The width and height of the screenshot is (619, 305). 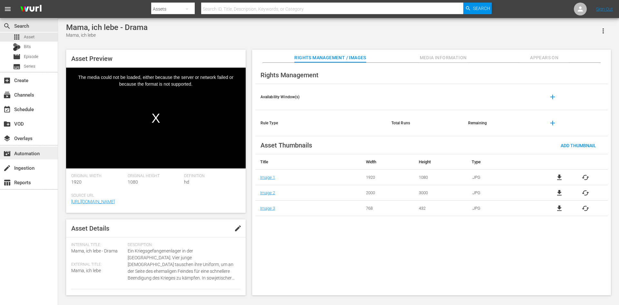 I want to click on a: Sign Out, so click(x=604, y=9).